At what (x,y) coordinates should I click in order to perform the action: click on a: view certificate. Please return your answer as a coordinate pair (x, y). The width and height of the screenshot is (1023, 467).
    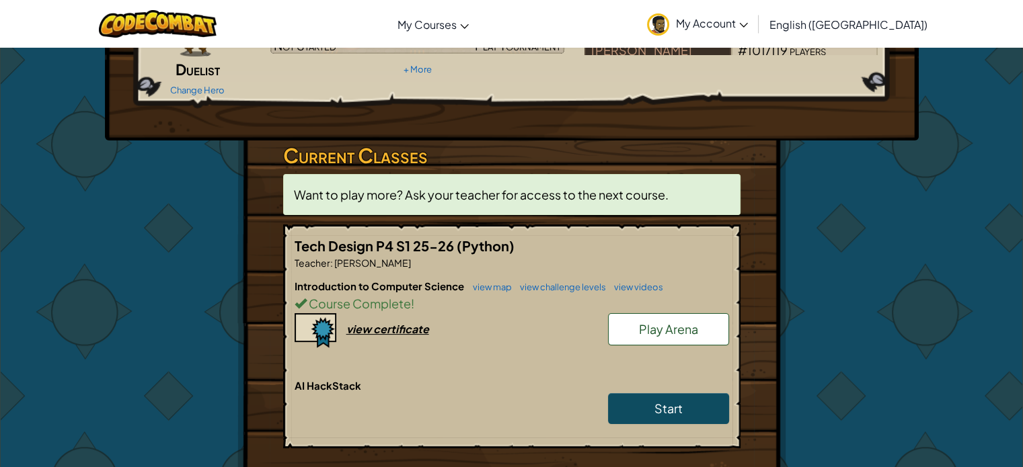
    Looking at the image, I should click on (362, 329).